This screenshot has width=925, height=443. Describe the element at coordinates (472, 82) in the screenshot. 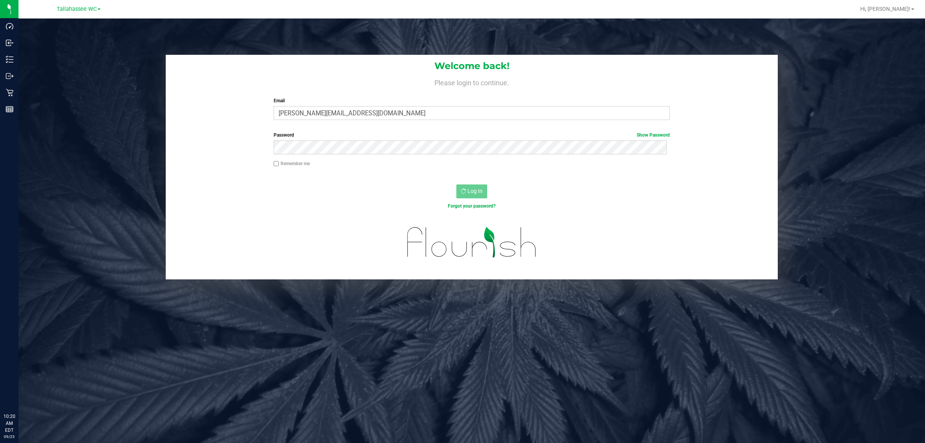

I see `h4: Please login to continue.` at that location.